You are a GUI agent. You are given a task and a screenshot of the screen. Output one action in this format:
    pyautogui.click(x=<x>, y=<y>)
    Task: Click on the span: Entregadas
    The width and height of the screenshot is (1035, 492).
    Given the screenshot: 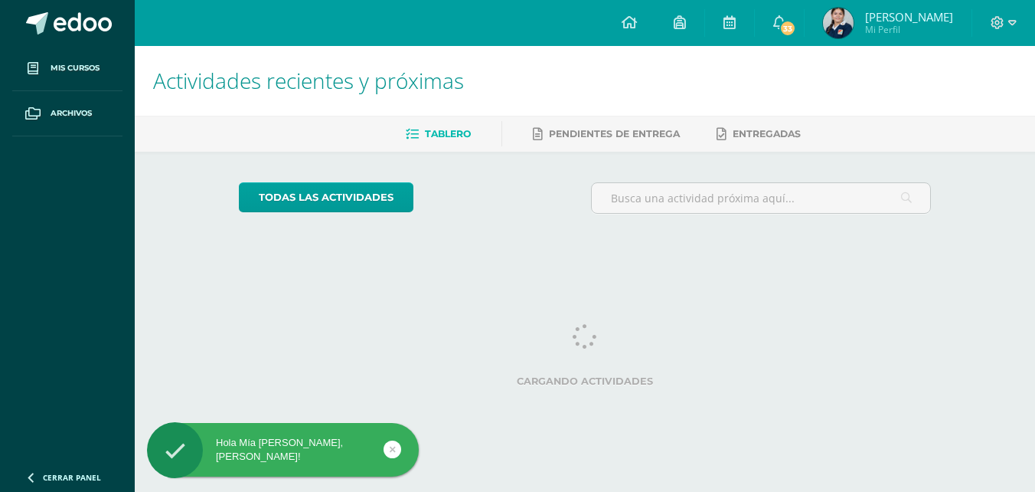 What is the action you would take?
    pyautogui.click(x=766, y=133)
    